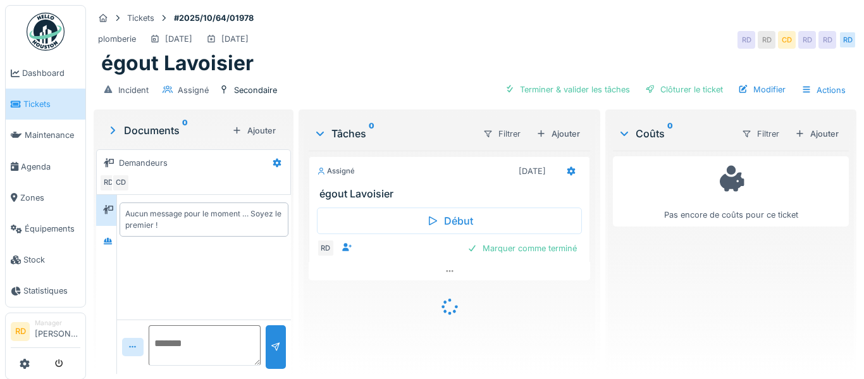  Describe the element at coordinates (823, 90) in the screenshot. I see `div: Actions` at that location.